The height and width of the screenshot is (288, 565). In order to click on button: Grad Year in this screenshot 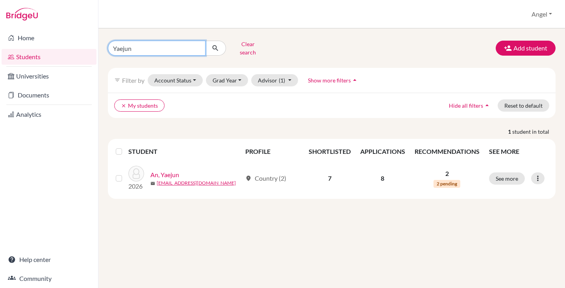, I will do `click(227, 80)`.